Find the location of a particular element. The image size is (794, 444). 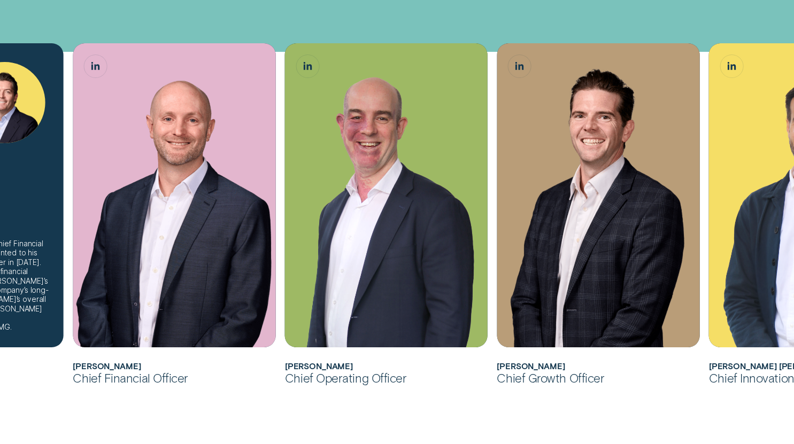

div: Chief Operating Officer is located at coordinates (386, 379).